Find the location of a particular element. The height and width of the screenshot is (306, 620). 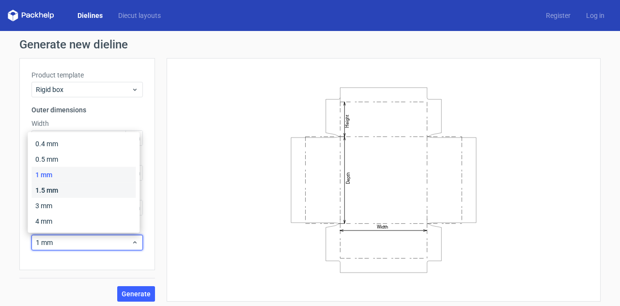

div: 4 mm is located at coordinates (83, 221).